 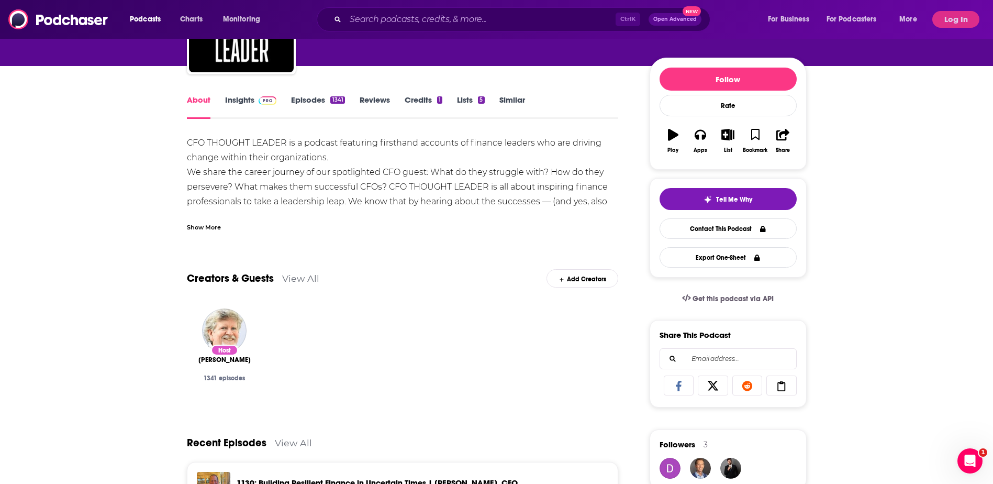 What do you see at coordinates (700, 150) in the screenshot?
I see `div: Apps` at bounding box center [700, 150].